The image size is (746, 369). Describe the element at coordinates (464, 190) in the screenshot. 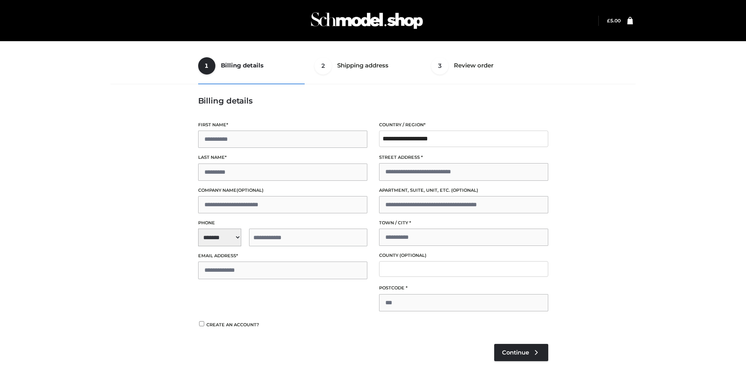

I see `label: Apartment, suite, unit, etc.` at that location.